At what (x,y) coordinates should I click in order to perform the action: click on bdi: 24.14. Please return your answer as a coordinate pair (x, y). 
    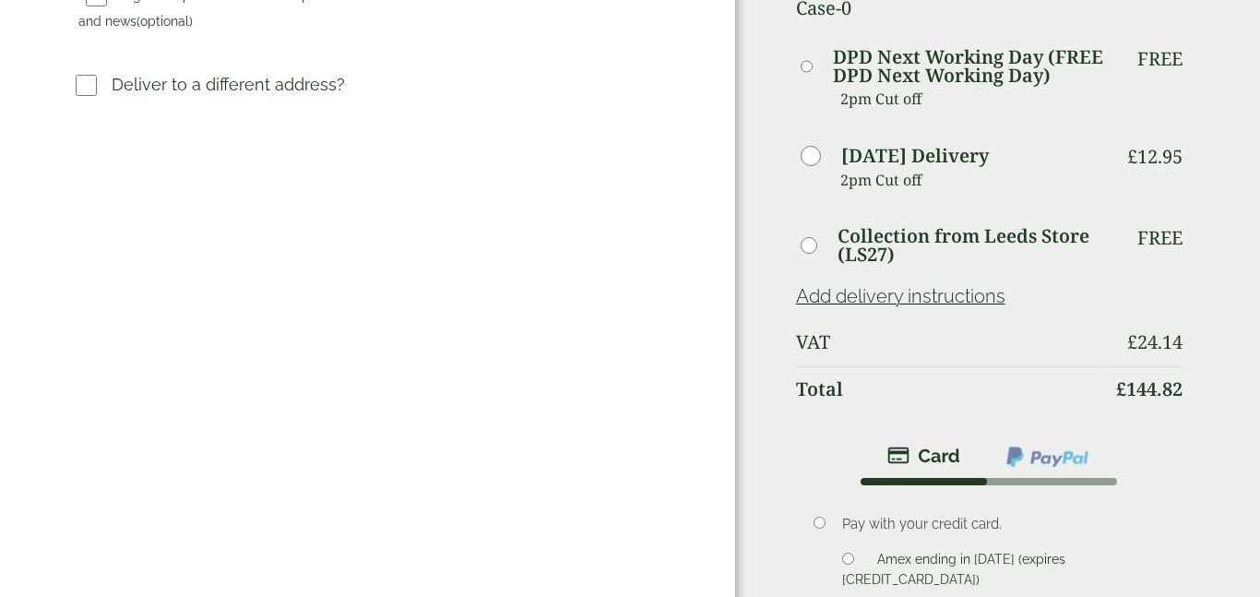
    Looking at the image, I should click on (1154, 341).